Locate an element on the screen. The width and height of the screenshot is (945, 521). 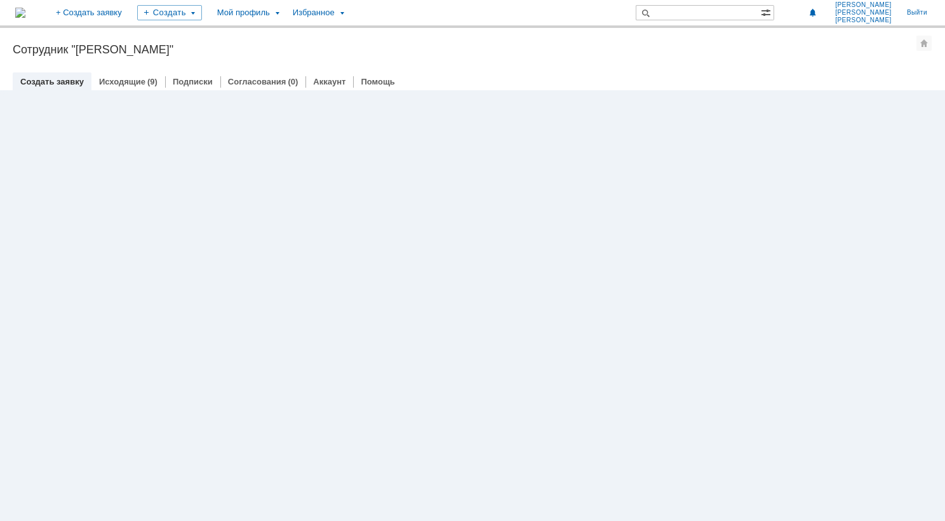
a: Согласования is located at coordinates (257, 81).